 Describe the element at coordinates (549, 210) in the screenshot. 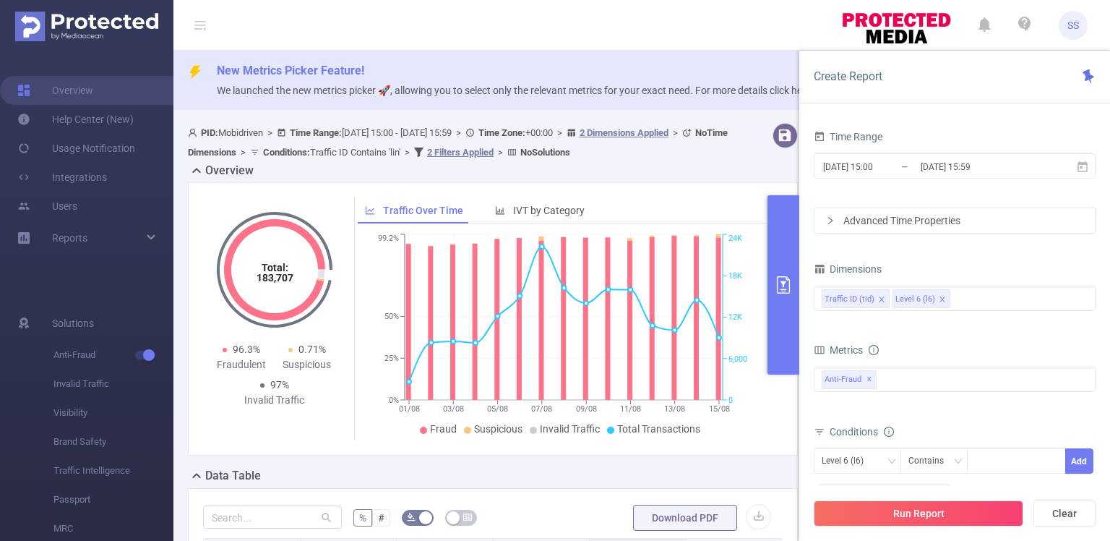

I see `span: IVT by Category` at that location.